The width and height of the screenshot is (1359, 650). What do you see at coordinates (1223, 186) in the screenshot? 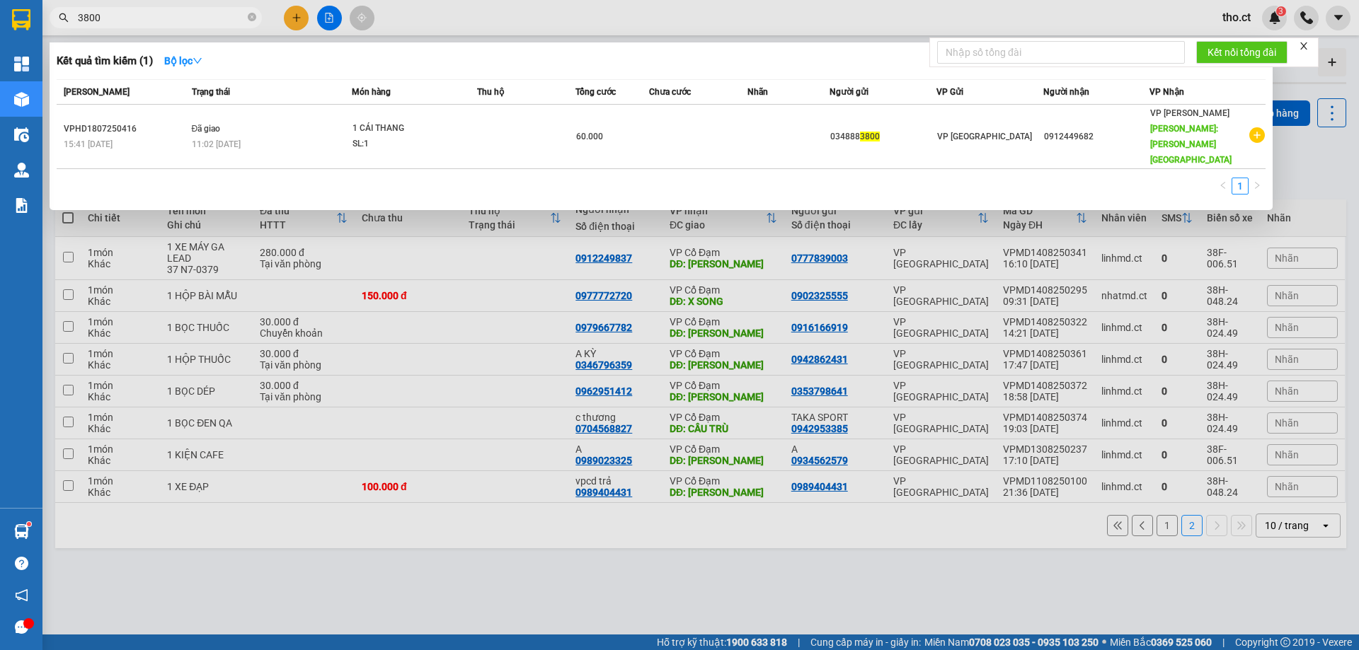
I see `li: Previous Page` at bounding box center [1223, 186].